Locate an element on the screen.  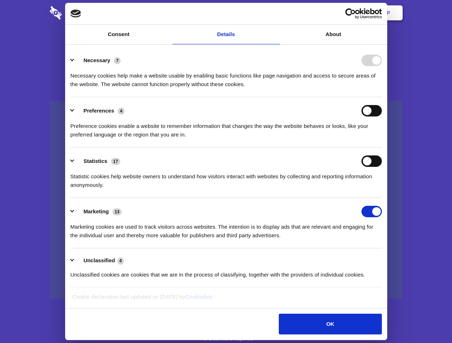
button: Statistics (17) is located at coordinates (98, 161).